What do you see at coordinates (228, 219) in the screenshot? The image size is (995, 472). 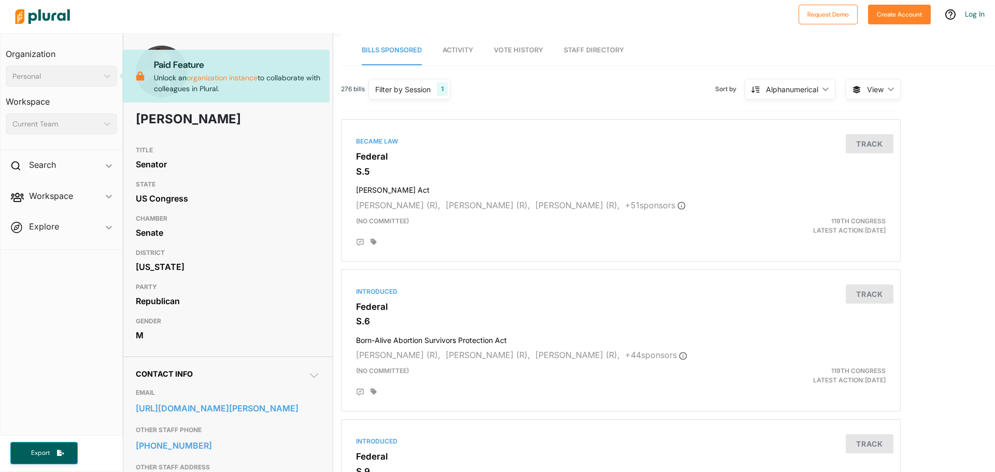 I see `h3: CHAMBER` at bounding box center [228, 219].